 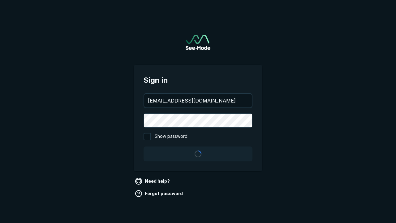 I want to click on input: your@email.com, so click(x=198, y=101).